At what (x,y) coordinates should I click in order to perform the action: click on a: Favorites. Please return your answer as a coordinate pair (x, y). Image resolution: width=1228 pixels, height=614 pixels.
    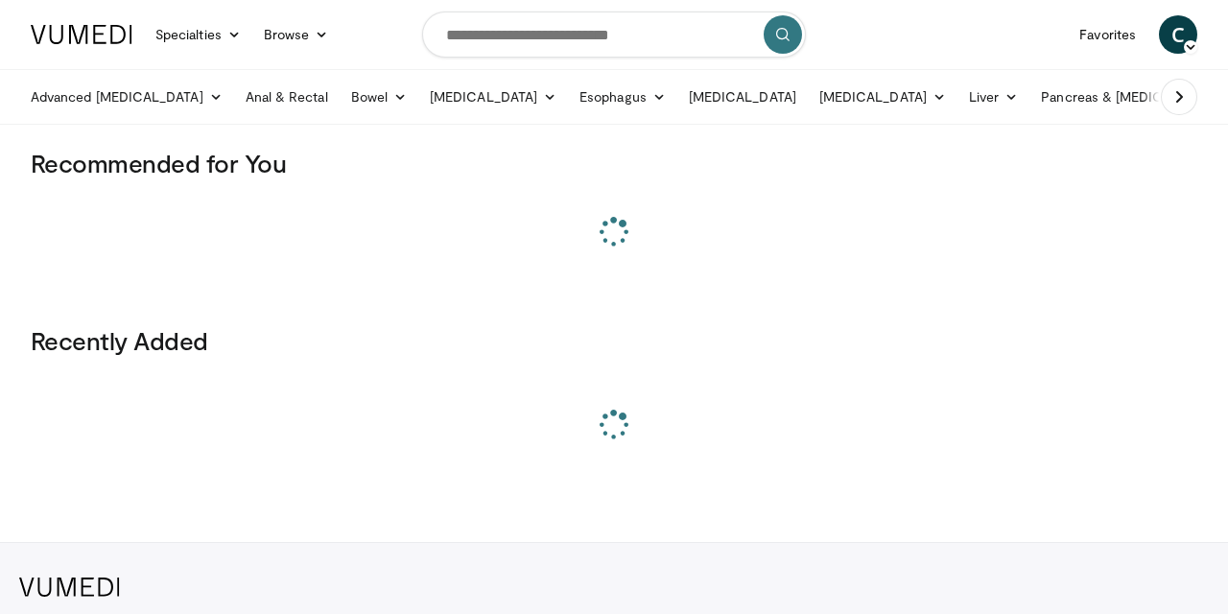
    Looking at the image, I should click on (1107, 35).